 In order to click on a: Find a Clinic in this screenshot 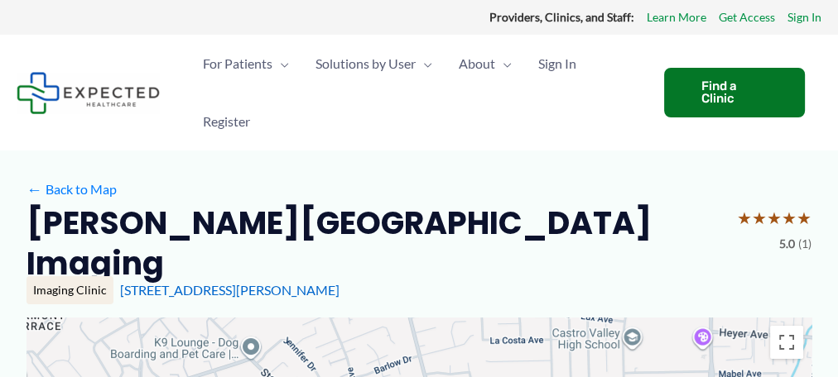, I will do `click(734, 93)`.